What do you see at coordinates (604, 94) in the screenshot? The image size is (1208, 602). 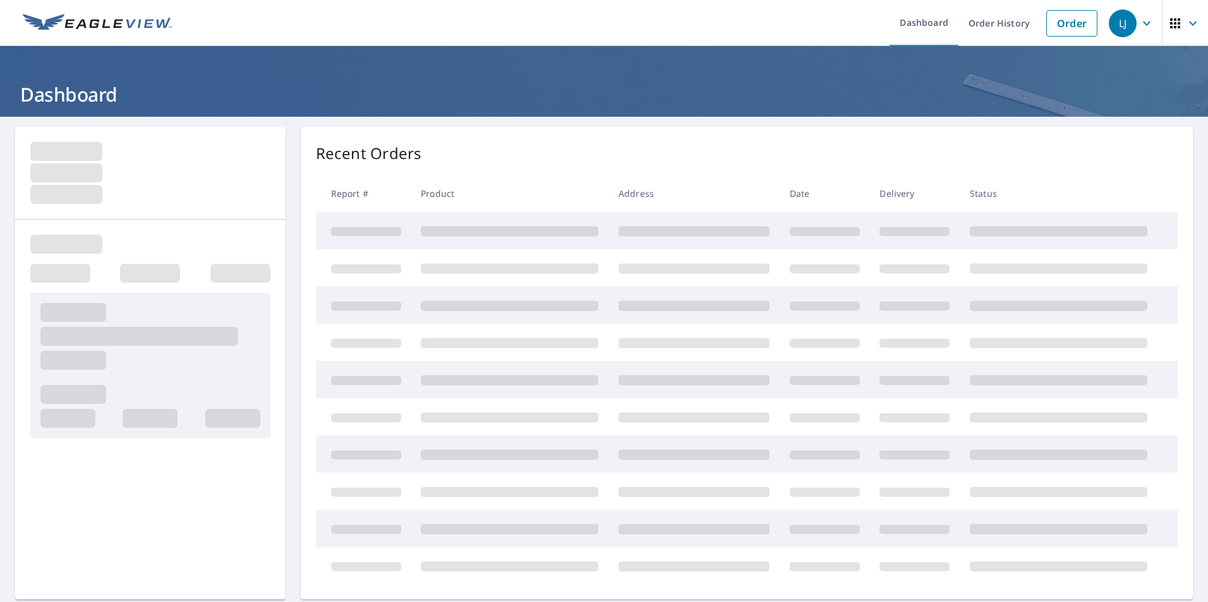 I see `h1: Dashboard` at bounding box center [604, 94].